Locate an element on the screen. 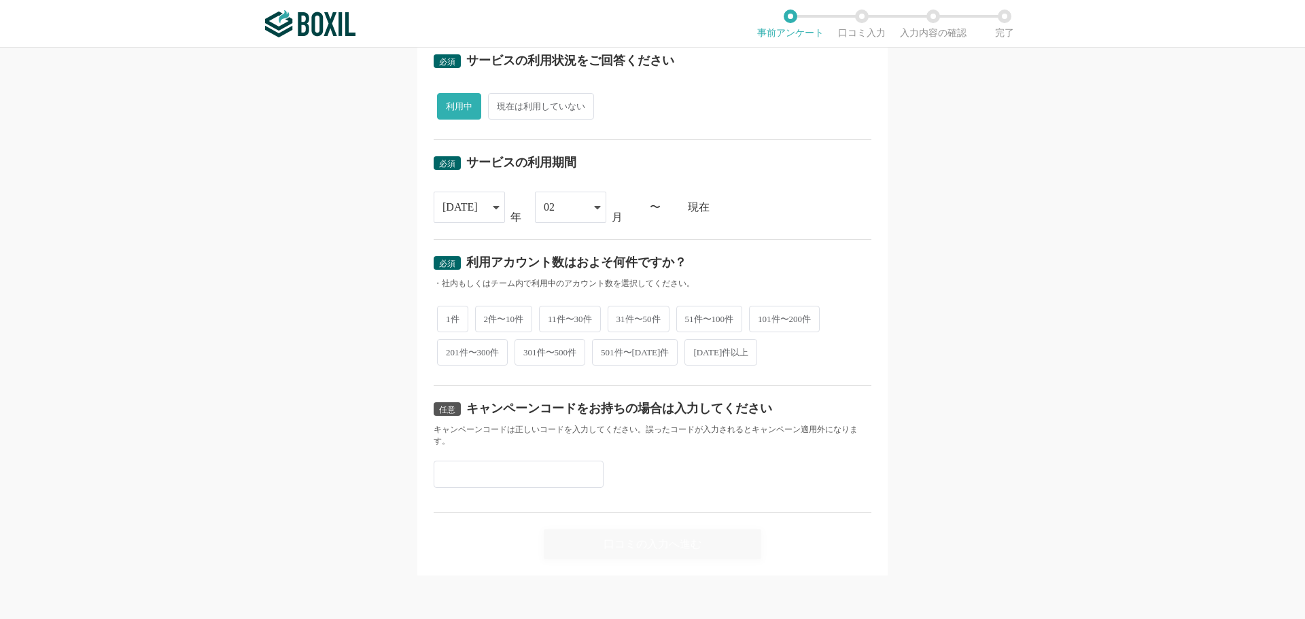 The height and width of the screenshot is (619, 1305). li: 入力内容の確認 is located at coordinates (933, 24).